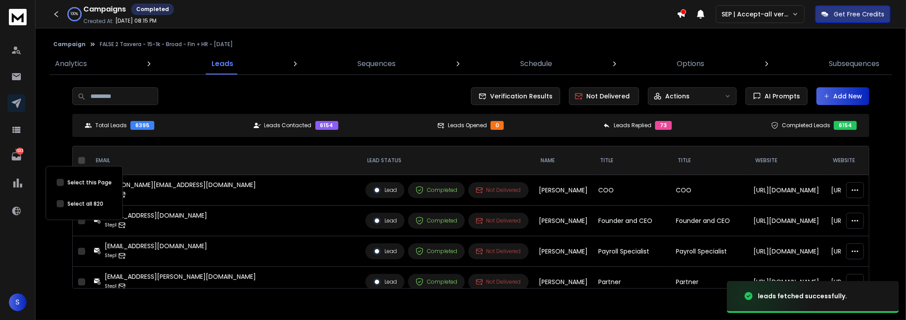  Describe the element at coordinates (467, 126) in the screenshot. I see `p: Leads Opened` at that location.